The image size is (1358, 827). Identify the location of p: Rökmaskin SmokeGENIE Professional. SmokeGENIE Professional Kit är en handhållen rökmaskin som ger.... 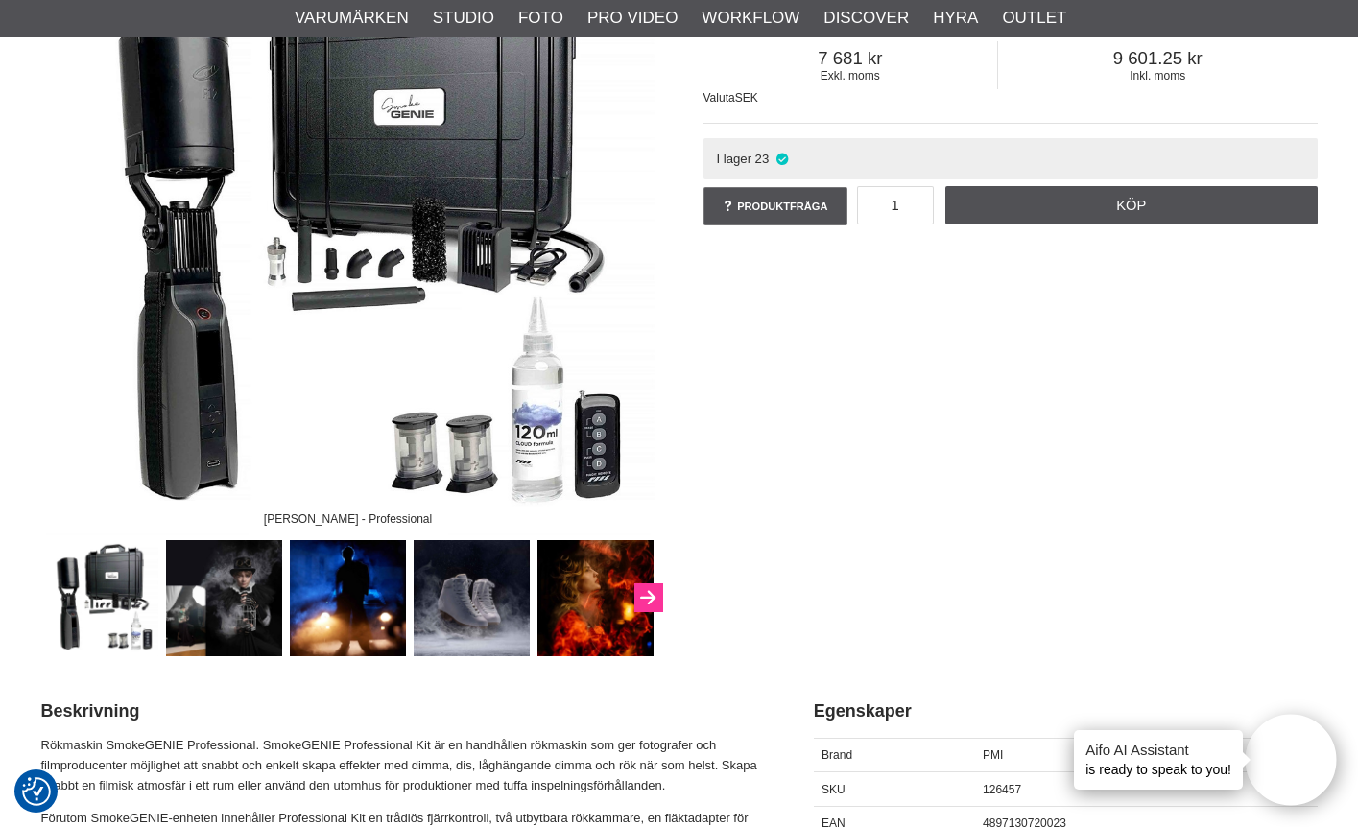
(403, 766).